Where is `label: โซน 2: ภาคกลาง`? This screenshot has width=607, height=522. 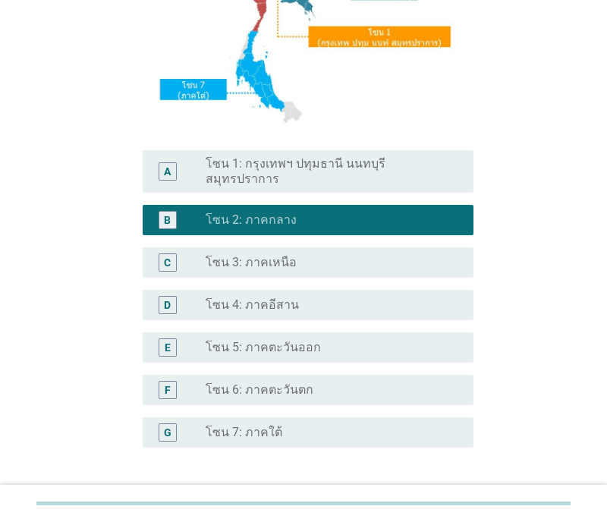 label: โซน 2: ภาคกลาง is located at coordinates (251, 220).